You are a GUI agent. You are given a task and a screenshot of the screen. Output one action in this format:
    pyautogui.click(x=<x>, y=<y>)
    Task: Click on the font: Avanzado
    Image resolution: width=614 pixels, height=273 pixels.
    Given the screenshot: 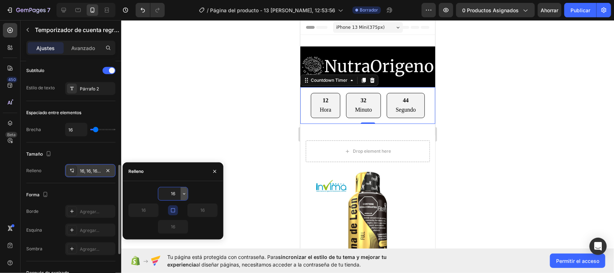 What is the action you would take?
    pyautogui.click(x=83, y=48)
    